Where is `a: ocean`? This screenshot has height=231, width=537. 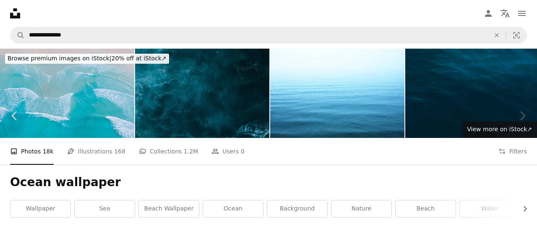 a: ocean is located at coordinates (233, 209).